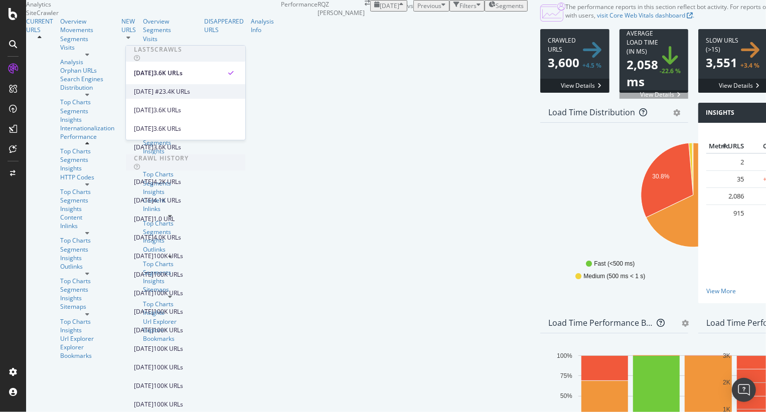 The height and width of the screenshot is (412, 766). What do you see at coordinates (509, 6) in the screenshot?
I see `span: Segments` at bounding box center [509, 6].